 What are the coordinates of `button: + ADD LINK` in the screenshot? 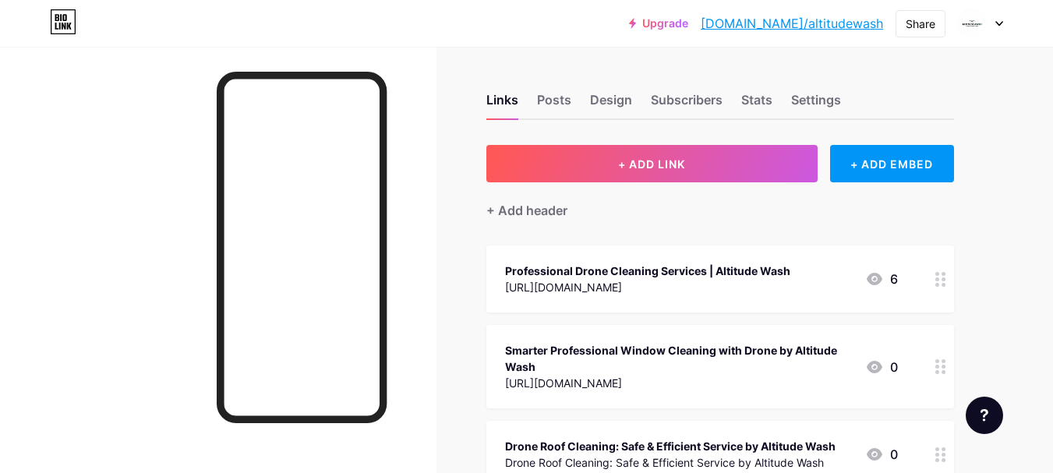 It's located at (651, 164).